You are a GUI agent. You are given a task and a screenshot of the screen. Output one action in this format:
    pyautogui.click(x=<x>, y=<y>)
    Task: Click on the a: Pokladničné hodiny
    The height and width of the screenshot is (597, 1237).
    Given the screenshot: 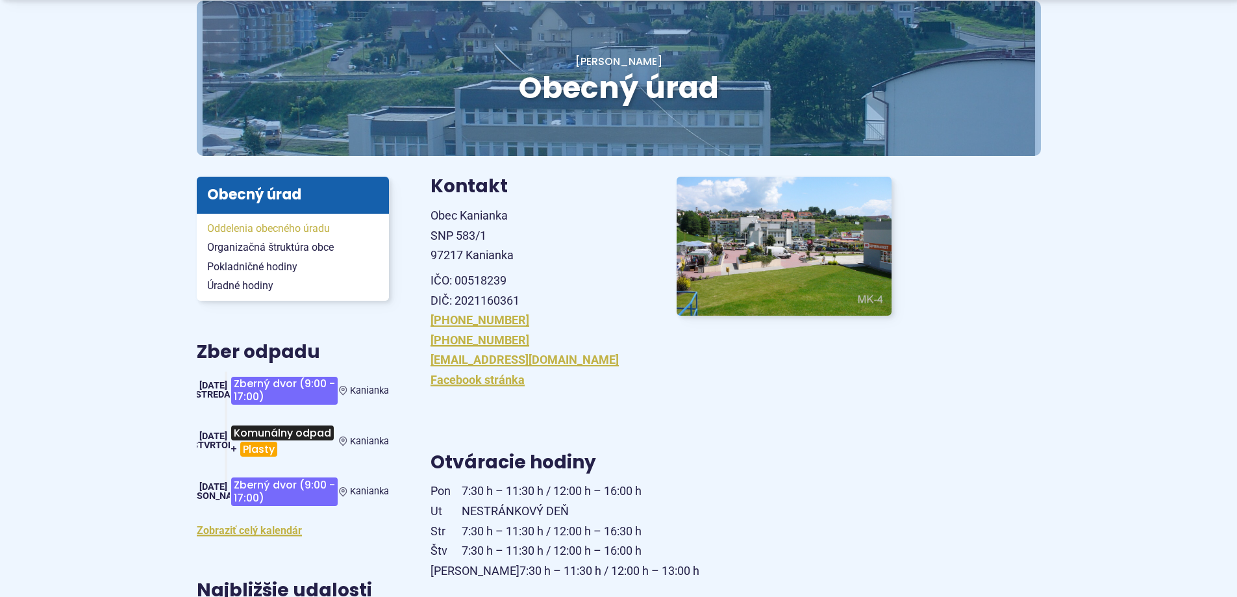 What is the action you would take?
    pyautogui.click(x=293, y=267)
    